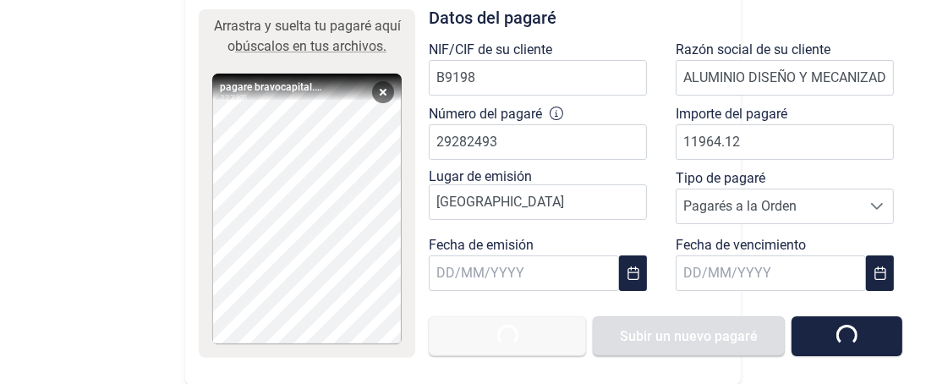  What do you see at coordinates (307, 36) in the screenshot?
I see `div: Arrastra y suelta tu pagaré aquí o` at bounding box center [307, 36].